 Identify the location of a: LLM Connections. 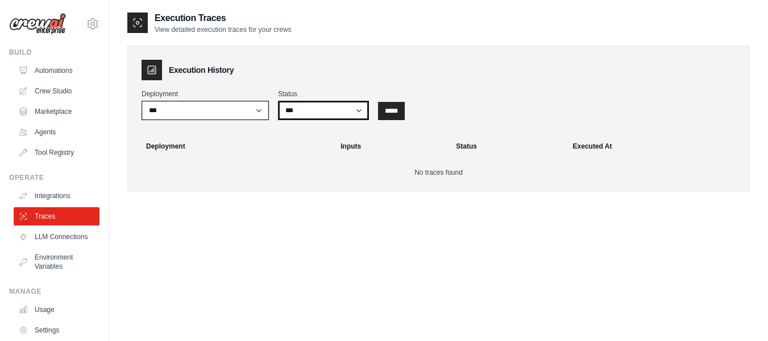
(56, 237).